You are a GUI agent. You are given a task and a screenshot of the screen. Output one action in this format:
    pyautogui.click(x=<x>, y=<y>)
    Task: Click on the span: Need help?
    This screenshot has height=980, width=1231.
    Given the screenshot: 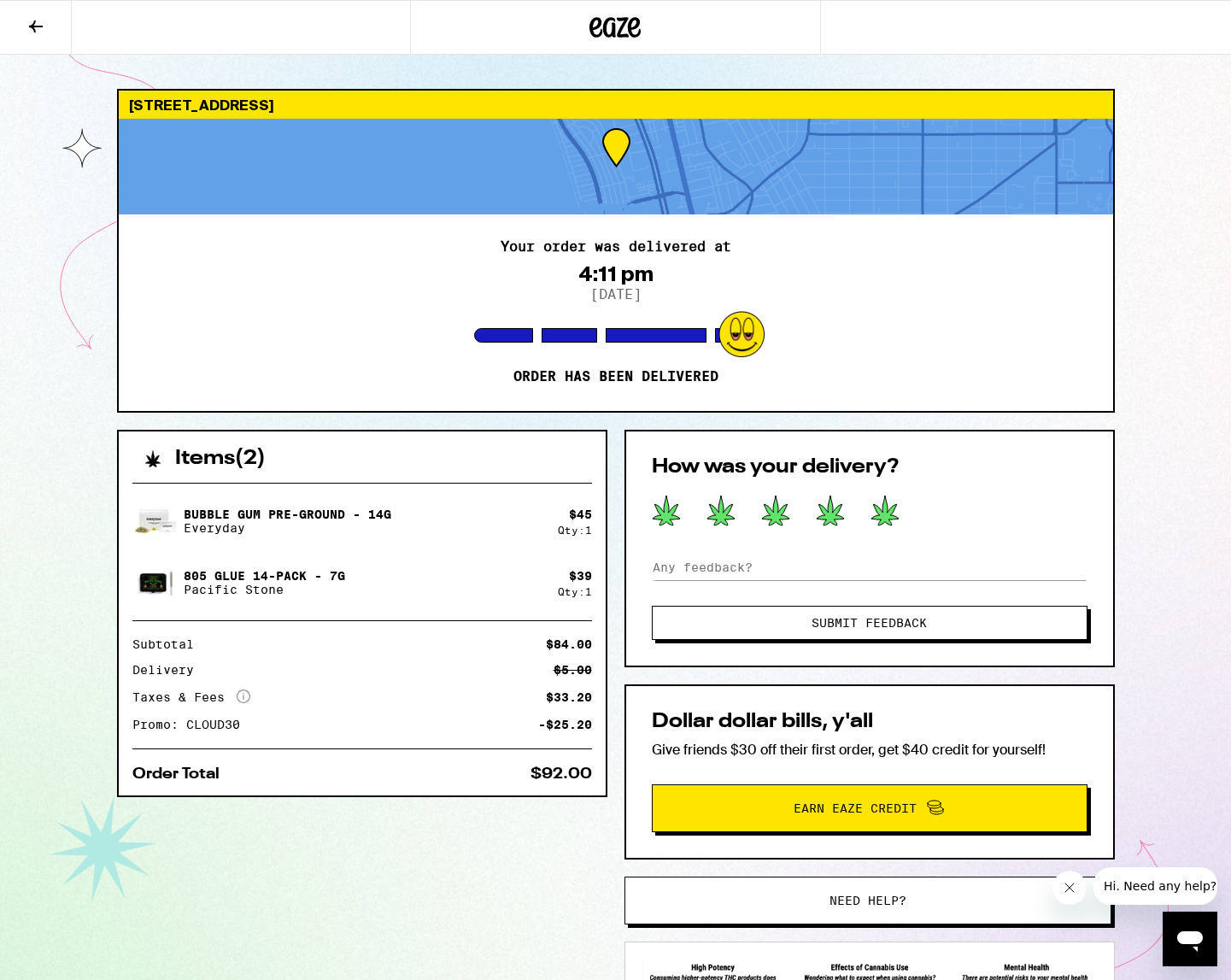 What is the action you would take?
    pyautogui.click(x=868, y=900)
    